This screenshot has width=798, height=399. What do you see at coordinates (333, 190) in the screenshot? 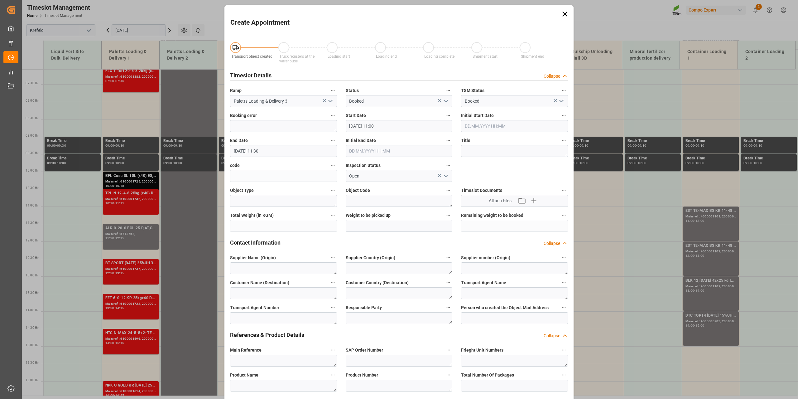
I see `button: Object Type` at bounding box center [333, 190].